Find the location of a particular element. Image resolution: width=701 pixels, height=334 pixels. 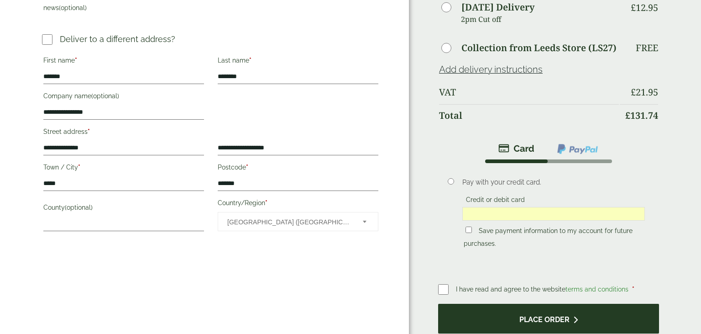

label: Credit or debit card is located at coordinates (495, 201).